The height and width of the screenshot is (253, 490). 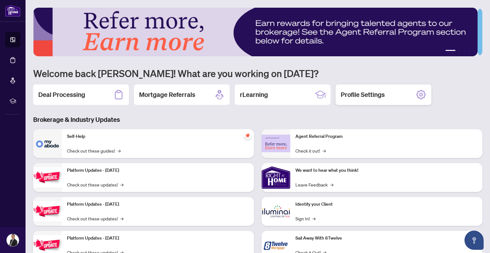 What do you see at coordinates (314, 184) in the screenshot?
I see `a: Leave Feedback→` at bounding box center [314, 184].